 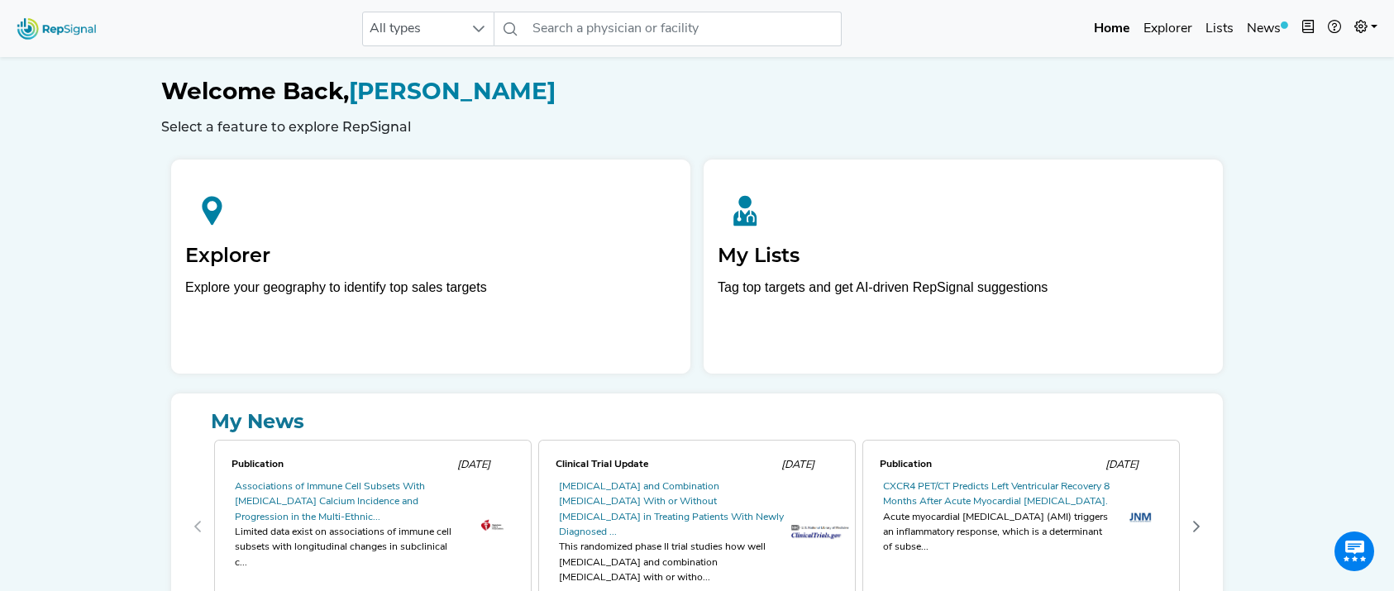 I want to click on img: th, so click(x=1140, y=518).